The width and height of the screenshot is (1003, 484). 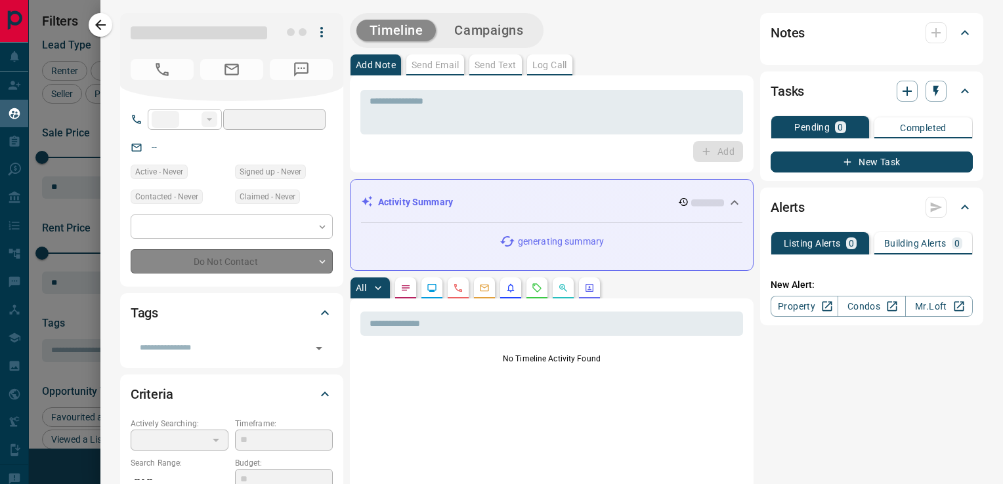 I want to click on button: Open, so click(x=319, y=348).